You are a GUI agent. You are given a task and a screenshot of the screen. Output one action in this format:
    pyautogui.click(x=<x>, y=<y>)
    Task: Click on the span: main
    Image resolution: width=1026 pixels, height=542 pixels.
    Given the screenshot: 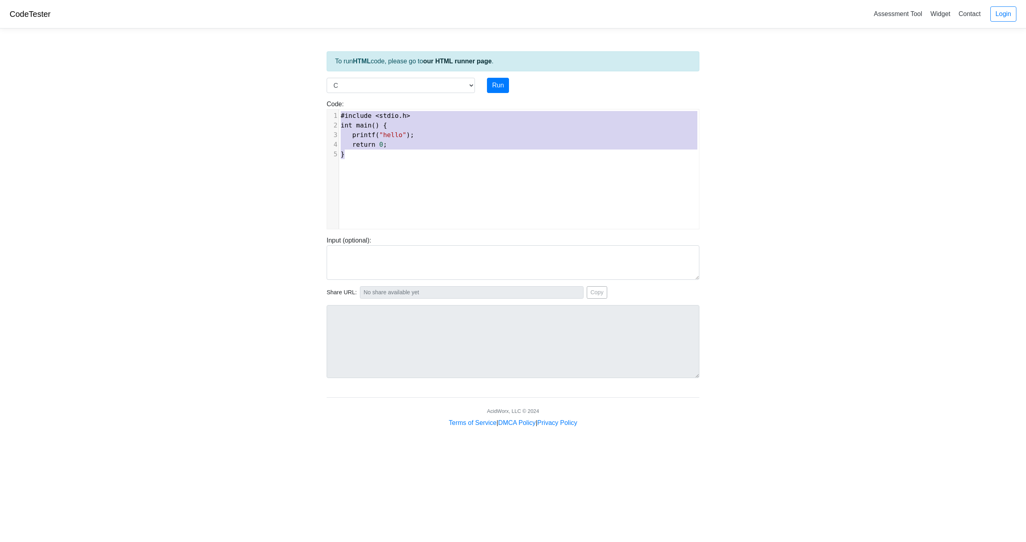 What is the action you would take?
    pyautogui.click(x=364, y=125)
    